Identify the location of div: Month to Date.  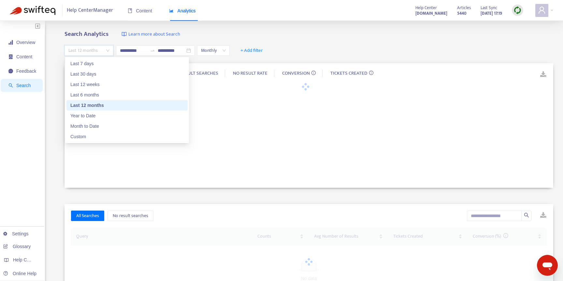
(127, 126).